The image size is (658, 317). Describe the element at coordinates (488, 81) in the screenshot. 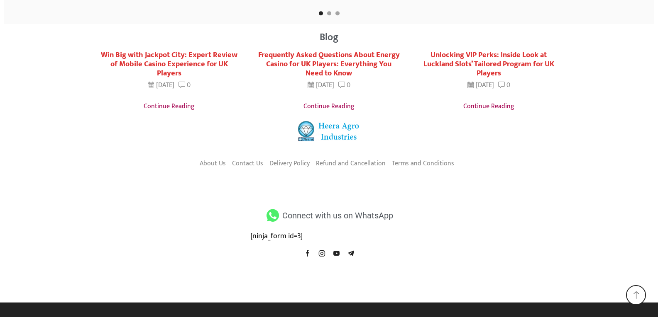

I see `div: 13 / 16` at that location.